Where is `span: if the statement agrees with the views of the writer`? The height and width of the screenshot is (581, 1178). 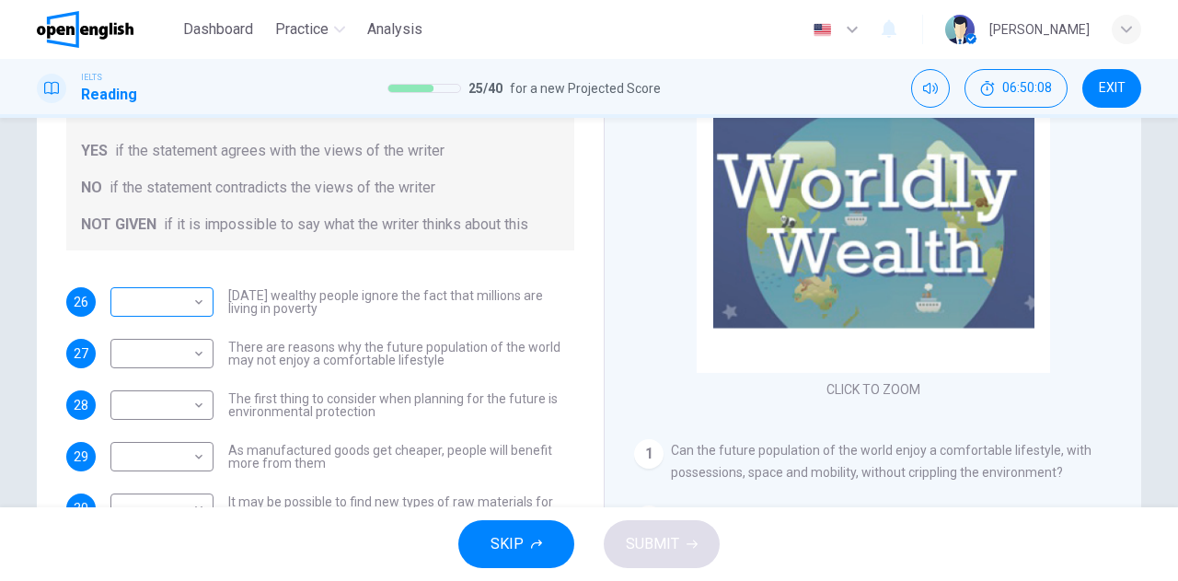 span: if the statement agrees with the views of the writer is located at coordinates (280, 151).